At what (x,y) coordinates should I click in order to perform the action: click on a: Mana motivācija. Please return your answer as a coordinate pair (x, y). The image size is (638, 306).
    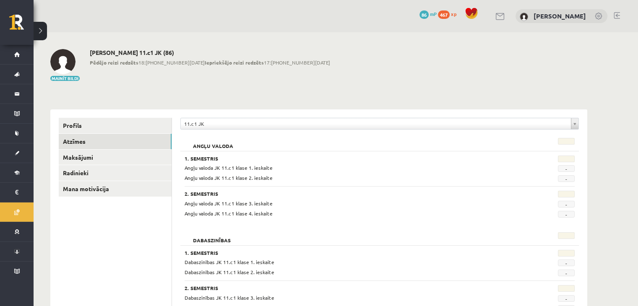
    Looking at the image, I should click on (115, 189).